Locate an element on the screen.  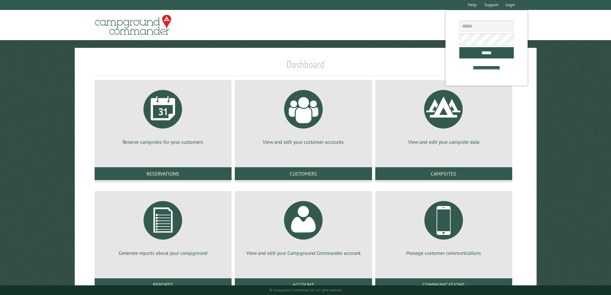
p: Reserve campsites for your customers is located at coordinates (163, 142).